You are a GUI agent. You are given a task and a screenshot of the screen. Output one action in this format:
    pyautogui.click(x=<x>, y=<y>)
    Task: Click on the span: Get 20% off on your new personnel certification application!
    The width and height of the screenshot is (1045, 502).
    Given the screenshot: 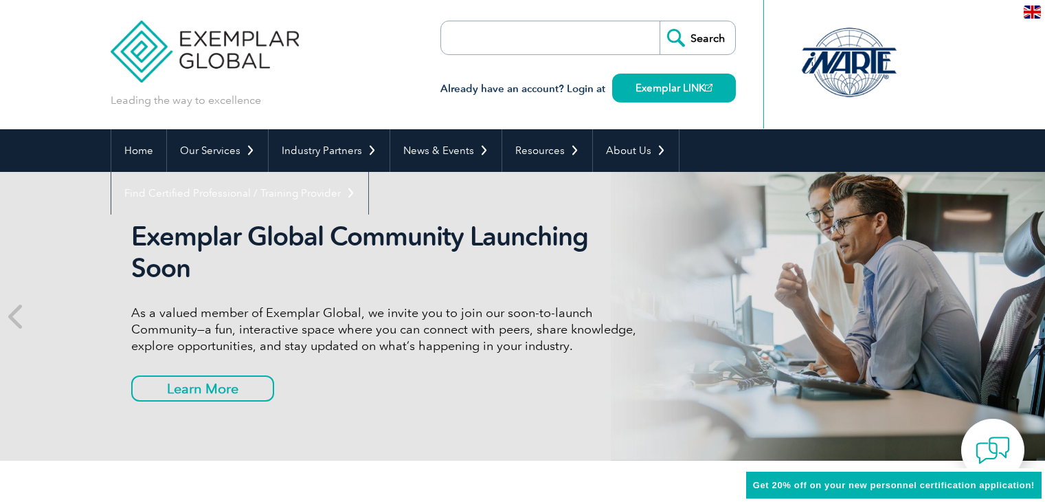 What is the action you would take?
    pyautogui.click(x=894, y=484)
    